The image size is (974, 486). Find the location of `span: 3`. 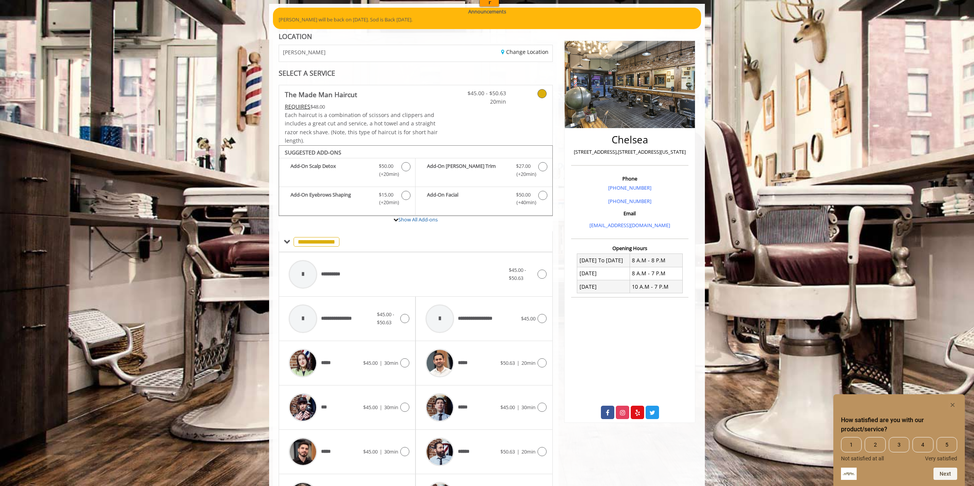

span: 3 is located at coordinates (899, 445).